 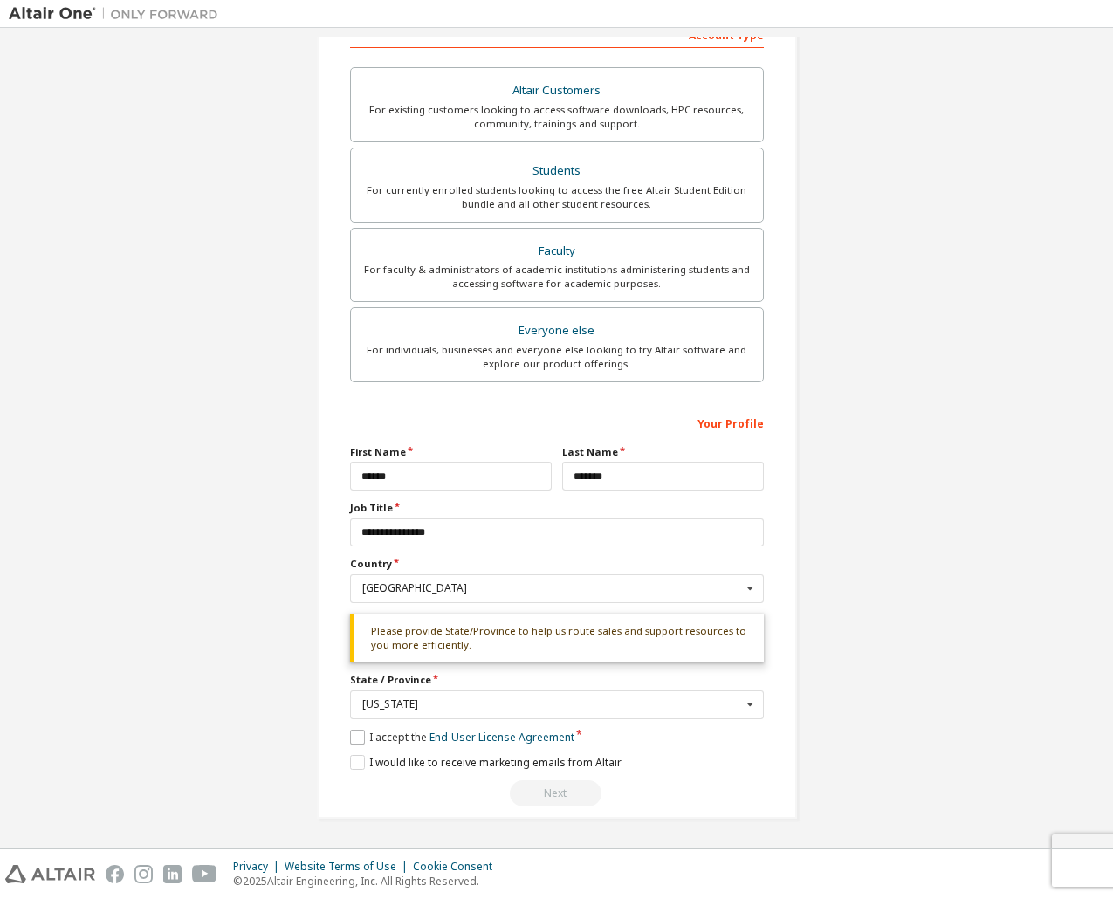 I want to click on label: I would like to receive marketing emails from Altair, so click(x=485, y=762).